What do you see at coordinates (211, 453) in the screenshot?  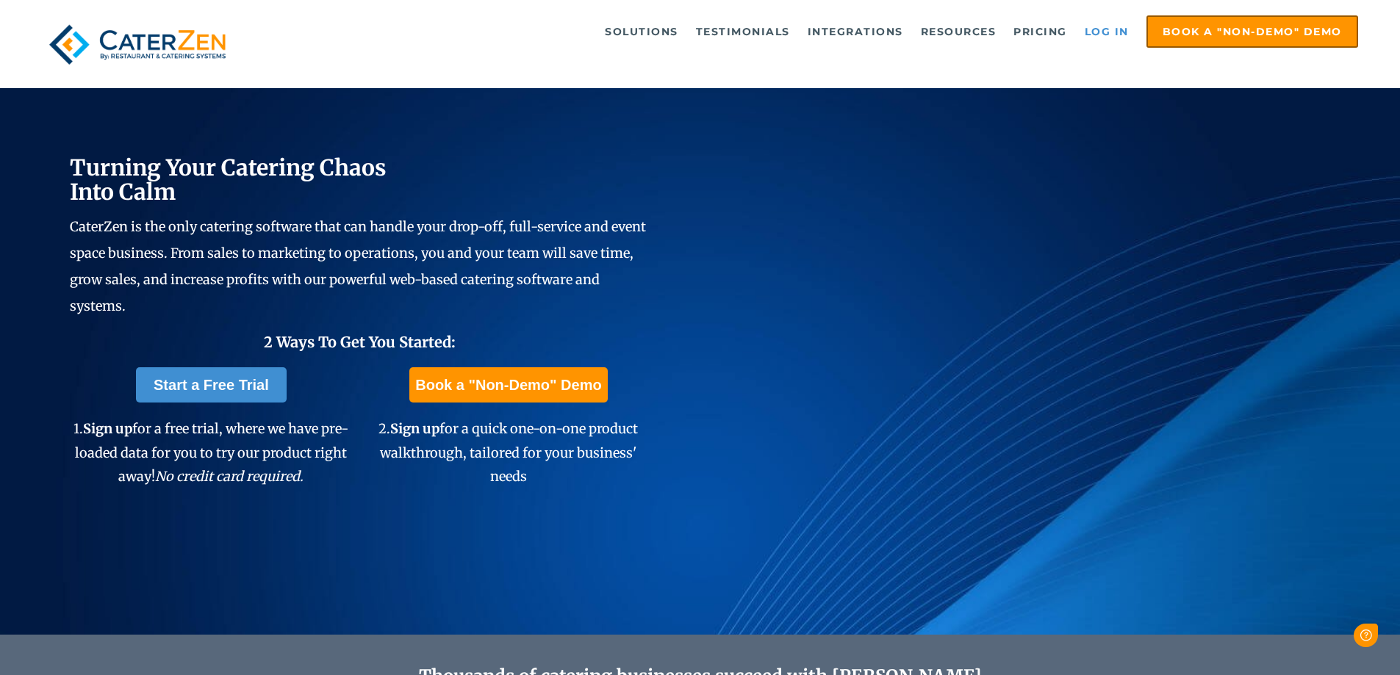 I see `span: 1. for a free trial, where we have pre-loaded data for you to try our product right away!` at bounding box center [211, 453].